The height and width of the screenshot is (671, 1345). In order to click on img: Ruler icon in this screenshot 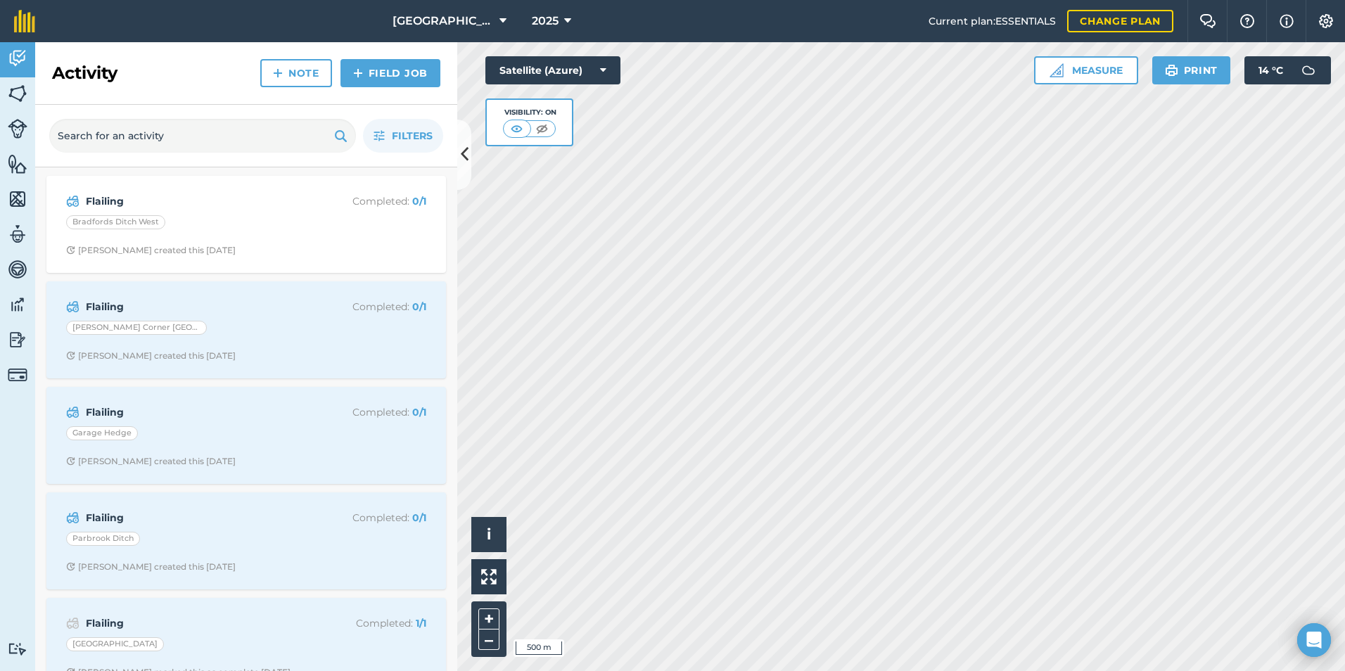, I will do `click(1056, 70)`.